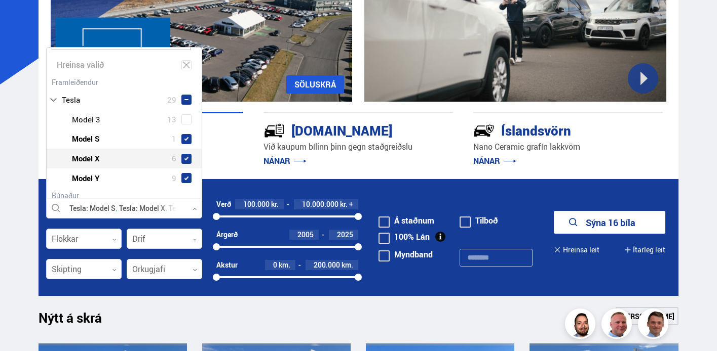  I want to click on img: FbJEzSuNWCJXmdc-.webp, so click(654, 326).